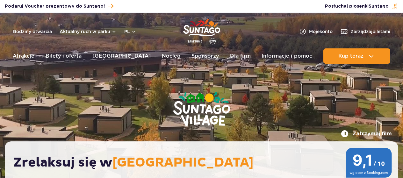  I want to click on a: Park of Poland, so click(202, 31).